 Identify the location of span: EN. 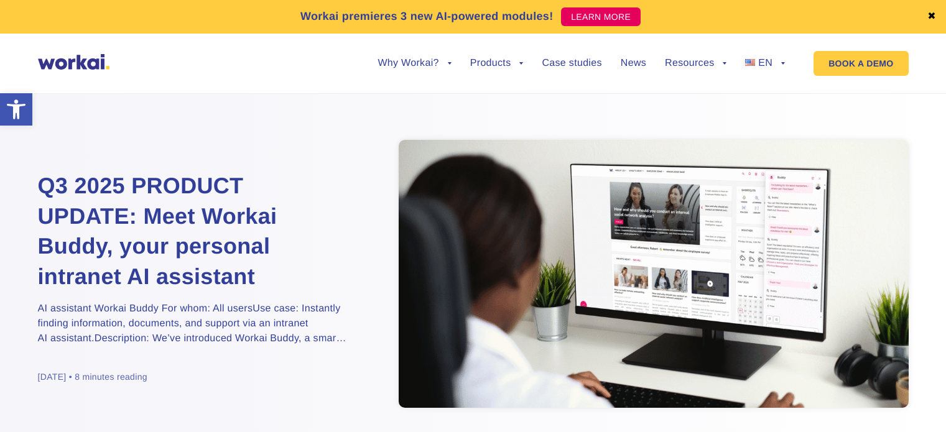
(765, 63).